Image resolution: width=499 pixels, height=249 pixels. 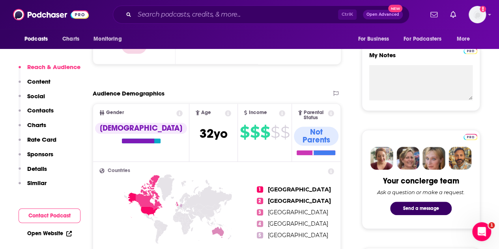 I want to click on button: Rate Card, so click(x=38, y=143).